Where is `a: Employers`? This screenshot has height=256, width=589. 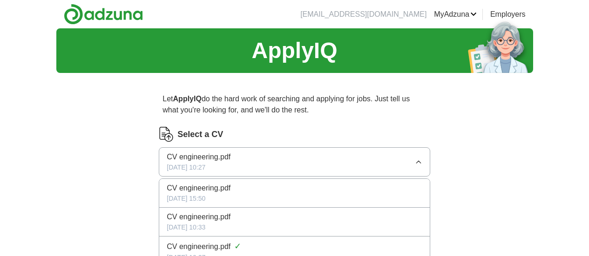
a: Employers is located at coordinates (508, 14).